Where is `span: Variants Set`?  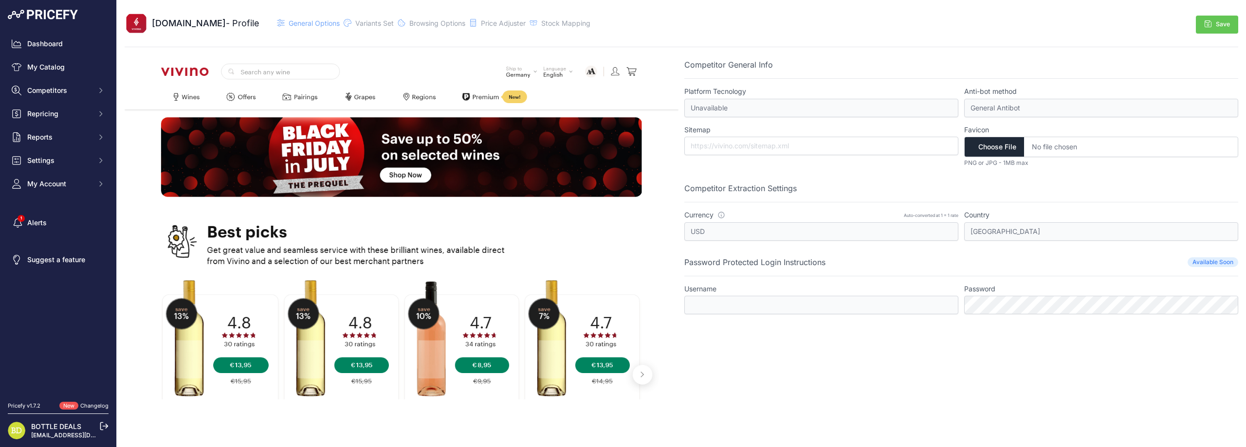
span: Variants Set is located at coordinates (374, 23).